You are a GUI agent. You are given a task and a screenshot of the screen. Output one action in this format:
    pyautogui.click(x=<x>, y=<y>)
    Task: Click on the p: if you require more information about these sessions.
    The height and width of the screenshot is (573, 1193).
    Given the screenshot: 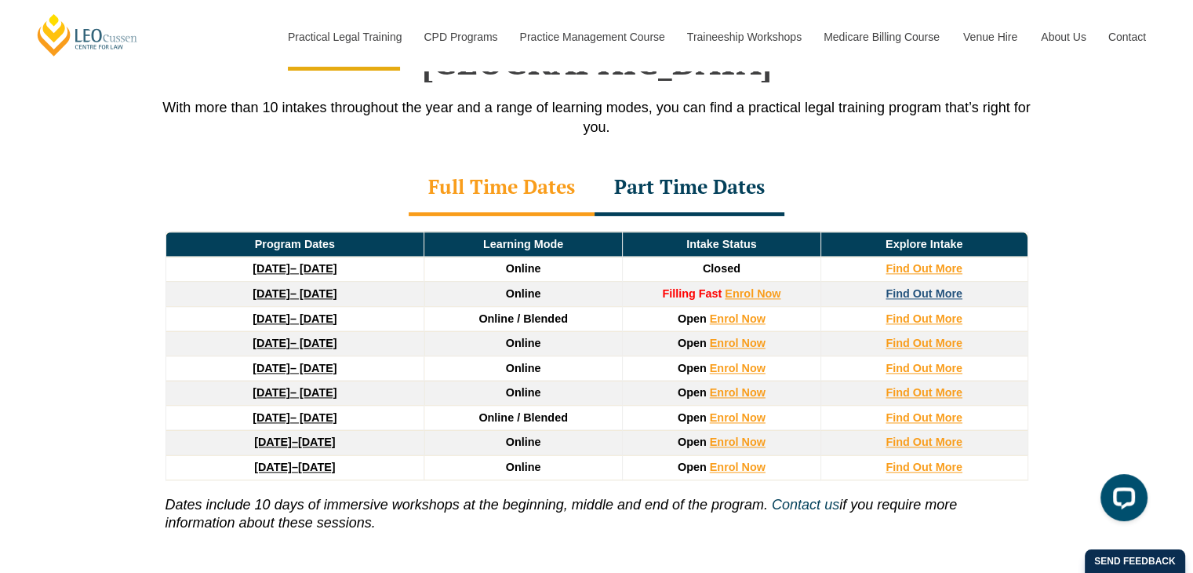 What is the action you would take?
    pyautogui.click(x=597, y=506)
    